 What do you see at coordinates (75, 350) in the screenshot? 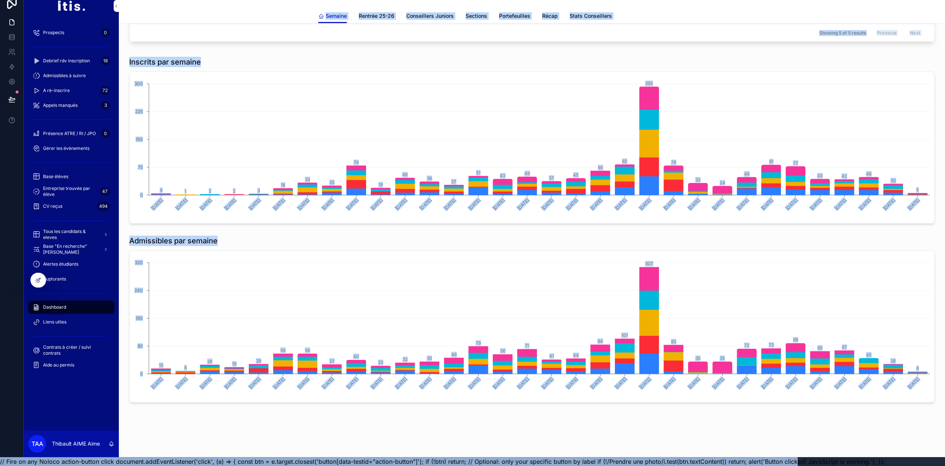
I see `span: Contrats à créer / suivi contrats` at bounding box center [75, 350].